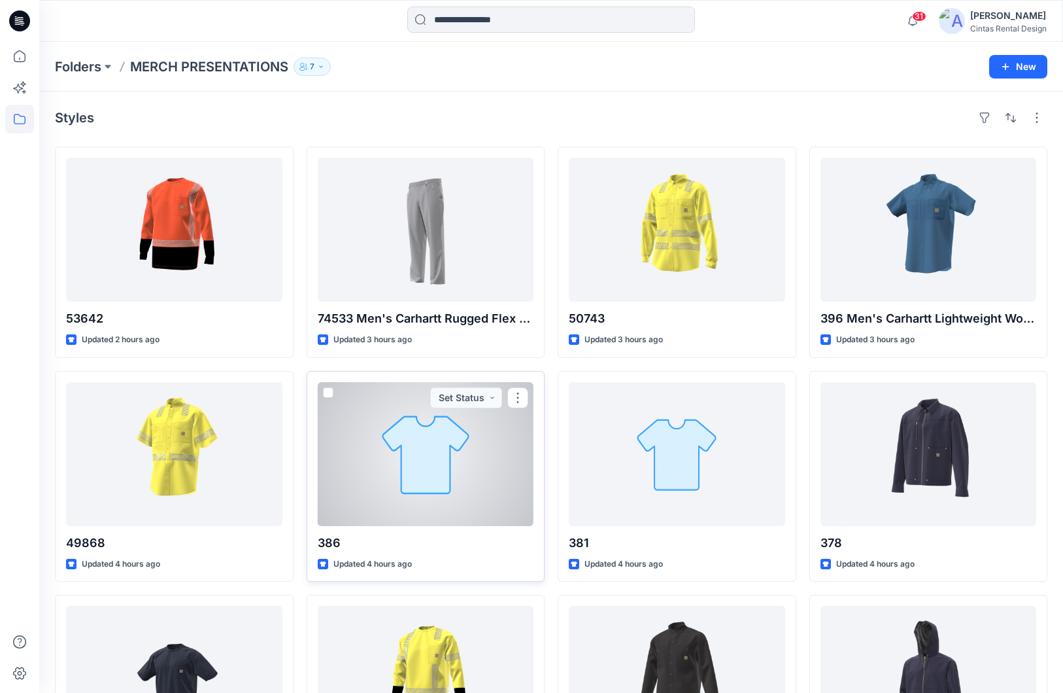 The image size is (1063, 693). I want to click on p: Folders, so click(78, 67).